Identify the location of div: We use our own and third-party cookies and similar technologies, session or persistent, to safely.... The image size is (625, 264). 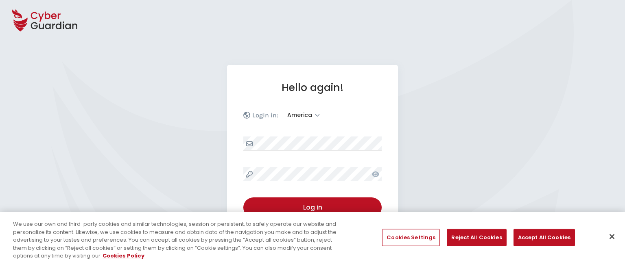
(178, 240).